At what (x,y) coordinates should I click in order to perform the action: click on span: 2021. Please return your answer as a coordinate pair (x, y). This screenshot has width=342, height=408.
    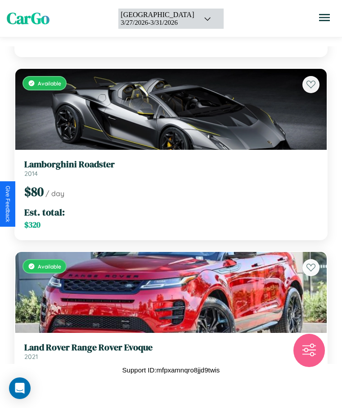
    Looking at the image, I should click on (31, 357).